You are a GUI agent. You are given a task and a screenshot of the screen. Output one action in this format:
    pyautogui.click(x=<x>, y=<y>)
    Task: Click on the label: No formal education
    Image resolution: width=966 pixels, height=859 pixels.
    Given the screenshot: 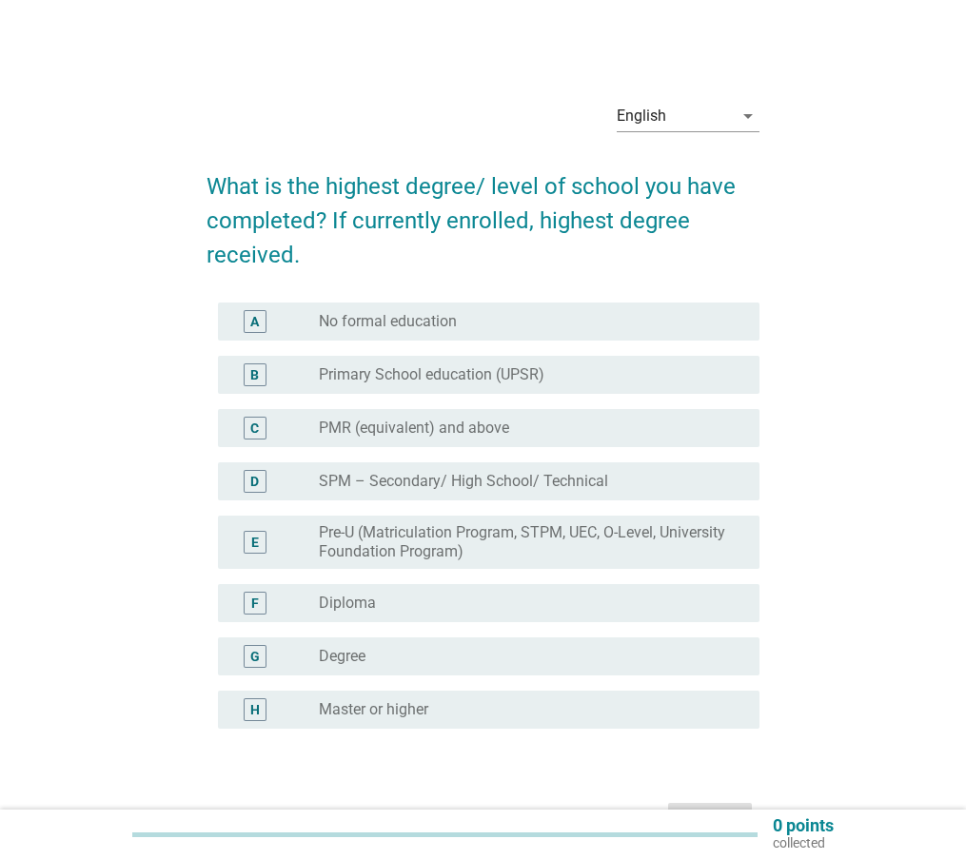 What is the action you would take?
    pyautogui.click(x=387, y=322)
    